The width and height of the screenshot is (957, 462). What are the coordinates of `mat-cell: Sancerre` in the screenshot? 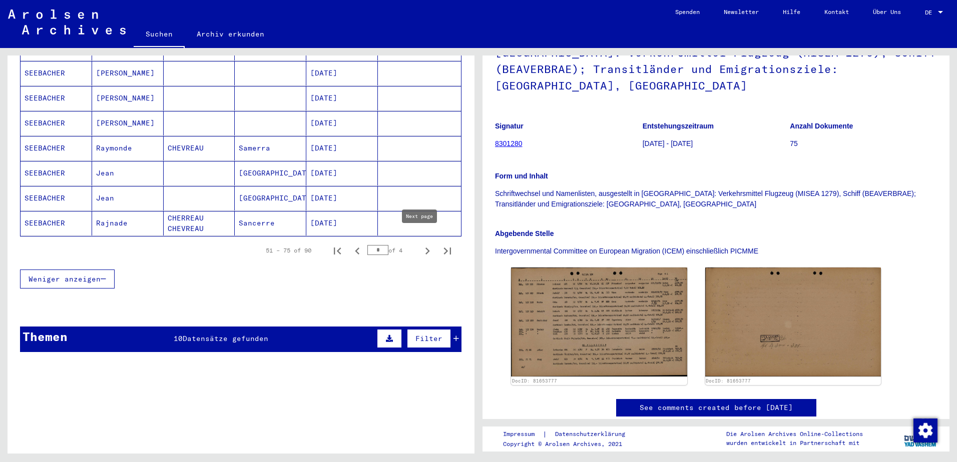 It's located at (270, 223).